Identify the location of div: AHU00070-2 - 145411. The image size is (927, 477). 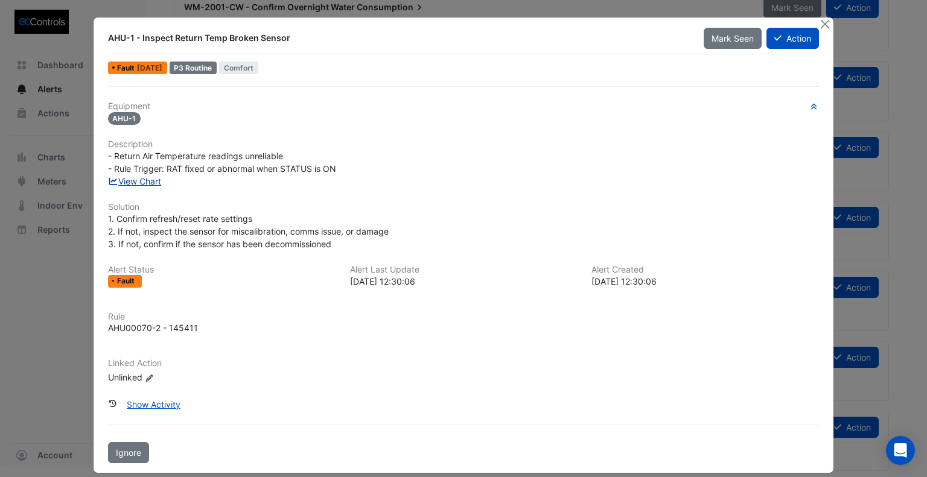
(153, 328).